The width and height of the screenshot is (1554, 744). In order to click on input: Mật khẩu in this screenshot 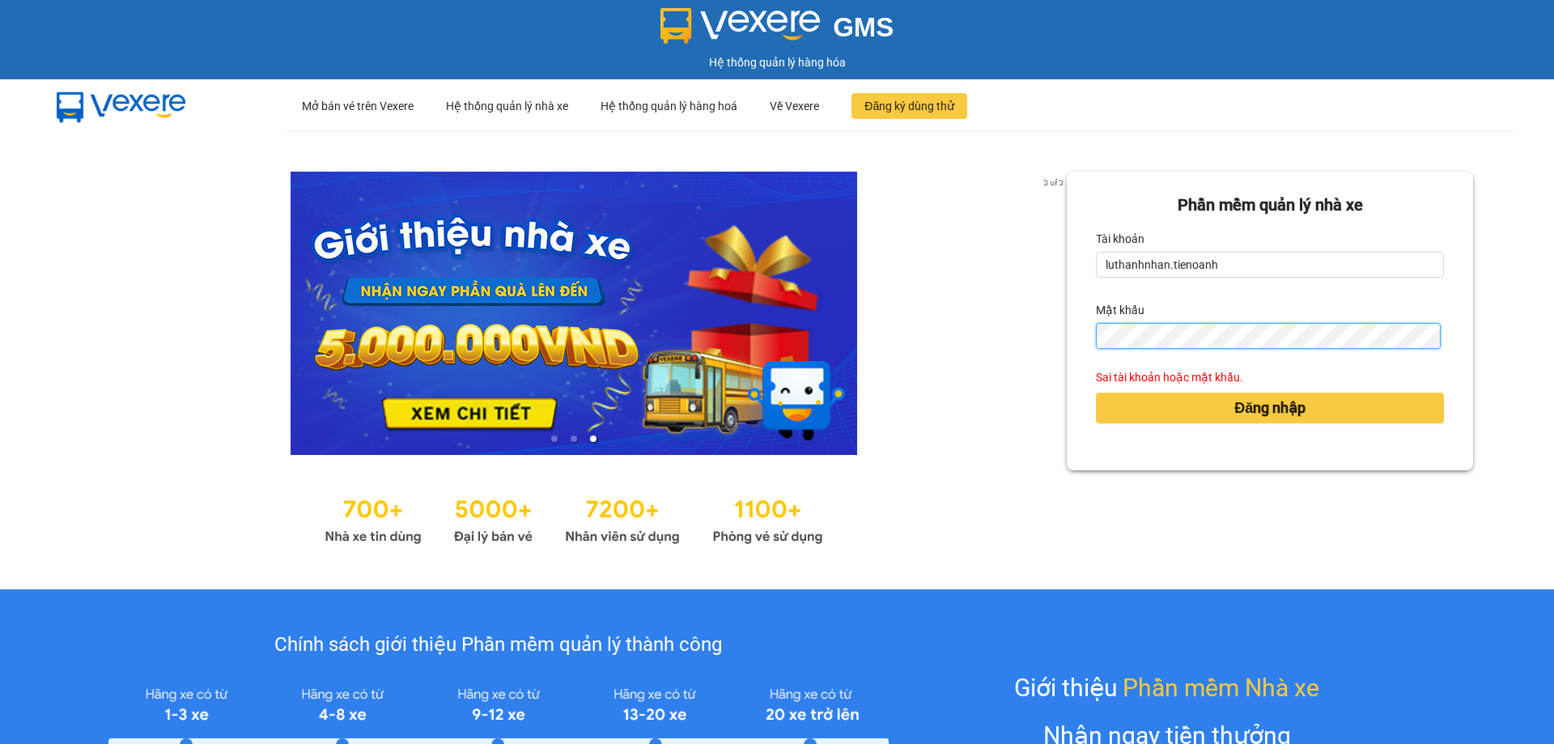, I will do `click(1268, 336)`.